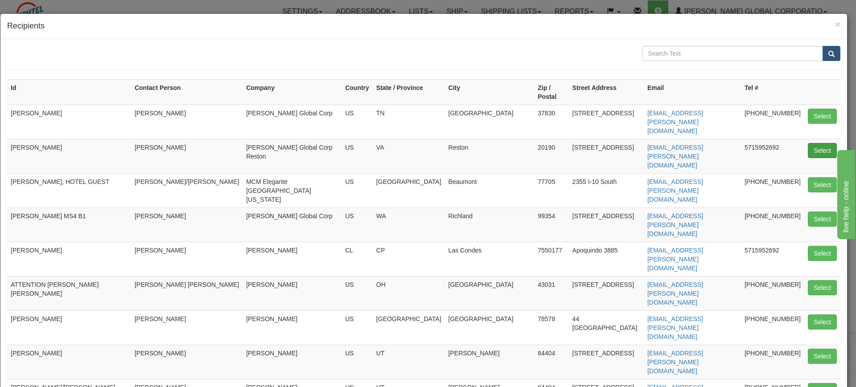 The image size is (856, 387). Describe the element at coordinates (490, 225) in the screenshot. I see `td: Richland` at that location.